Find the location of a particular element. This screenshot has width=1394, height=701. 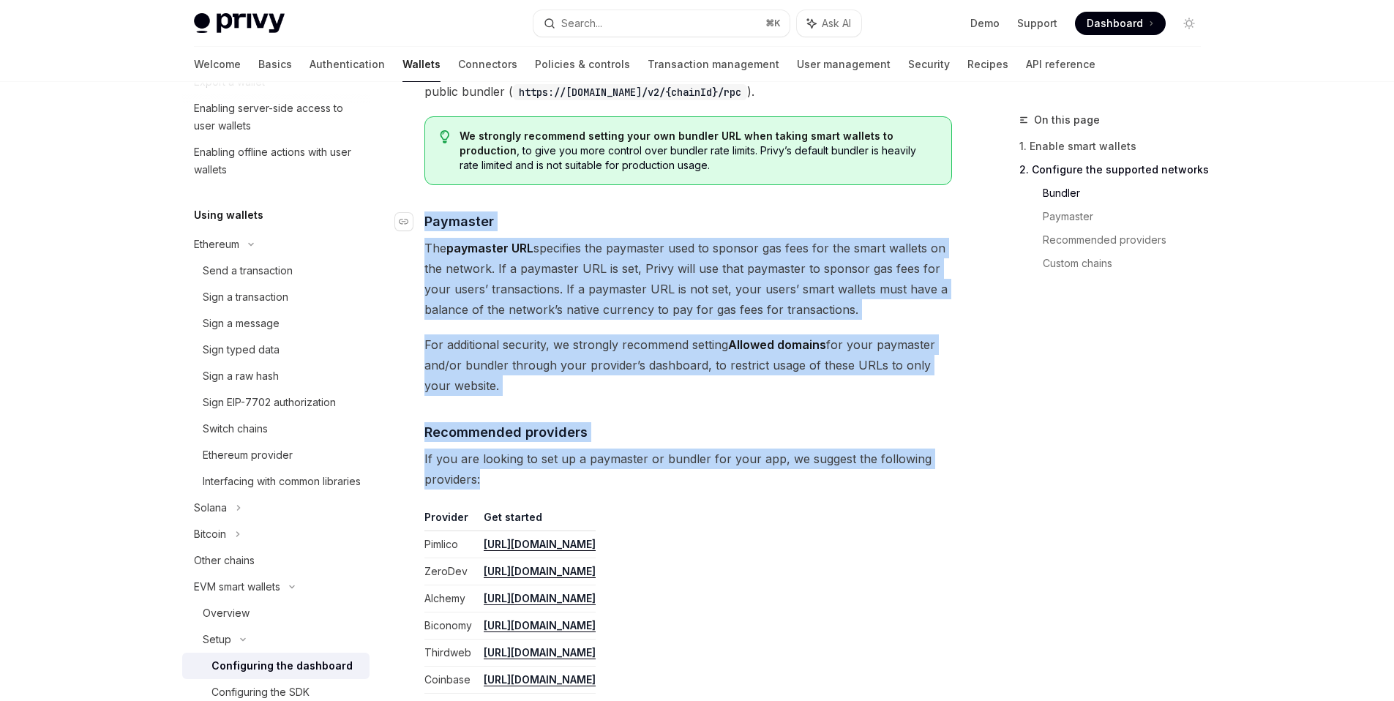

span: , to give you more control over bundler rate limits. Privy’s default bundler is heavily rate limi... is located at coordinates (697, 151).